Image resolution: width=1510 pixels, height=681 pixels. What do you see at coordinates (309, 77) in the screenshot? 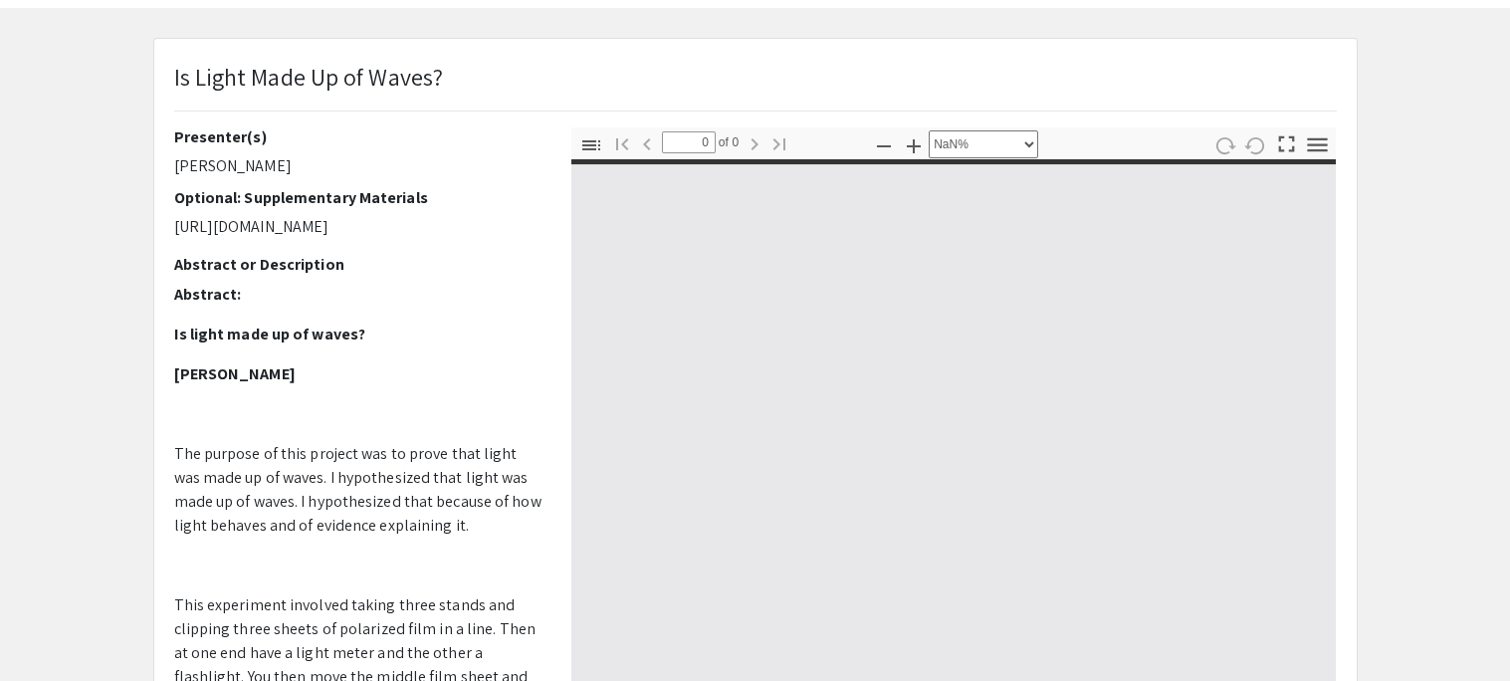
I see `p: Is Light Made Up of Waves?` at bounding box center [309, 77].